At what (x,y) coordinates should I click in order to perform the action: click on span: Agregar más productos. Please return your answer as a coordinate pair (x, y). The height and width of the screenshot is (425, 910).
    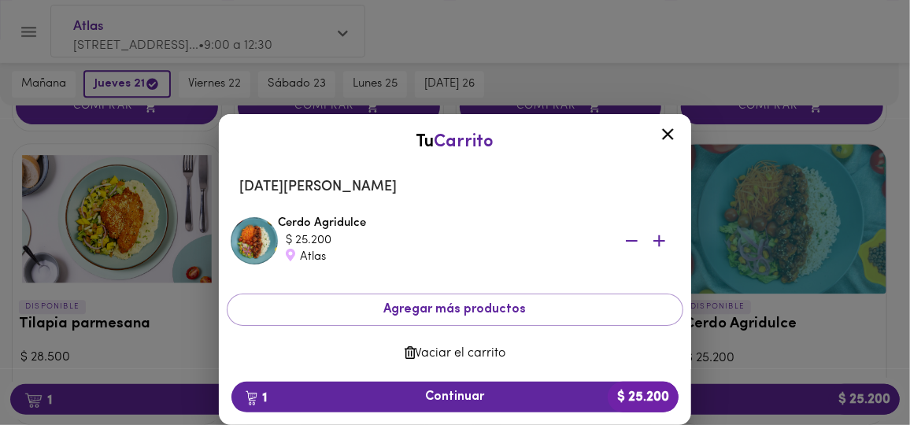
    Looking at the image, I should click on (455, 310).